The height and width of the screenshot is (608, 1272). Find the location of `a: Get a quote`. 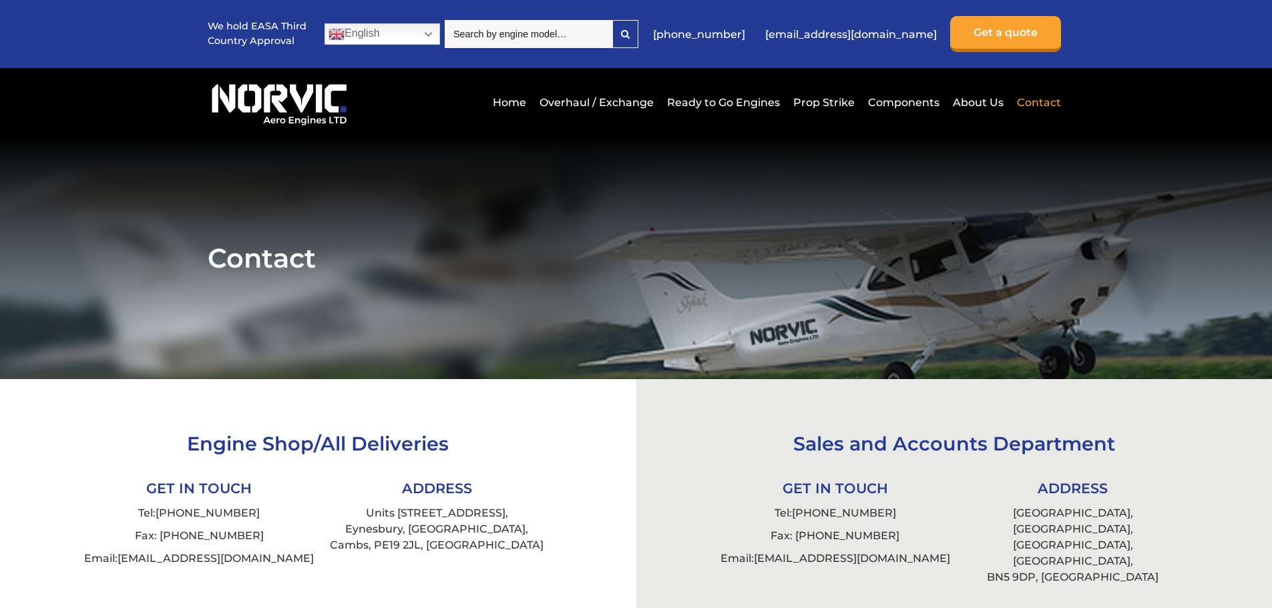

a: Get a quote is located at coordinates (1006, 34).